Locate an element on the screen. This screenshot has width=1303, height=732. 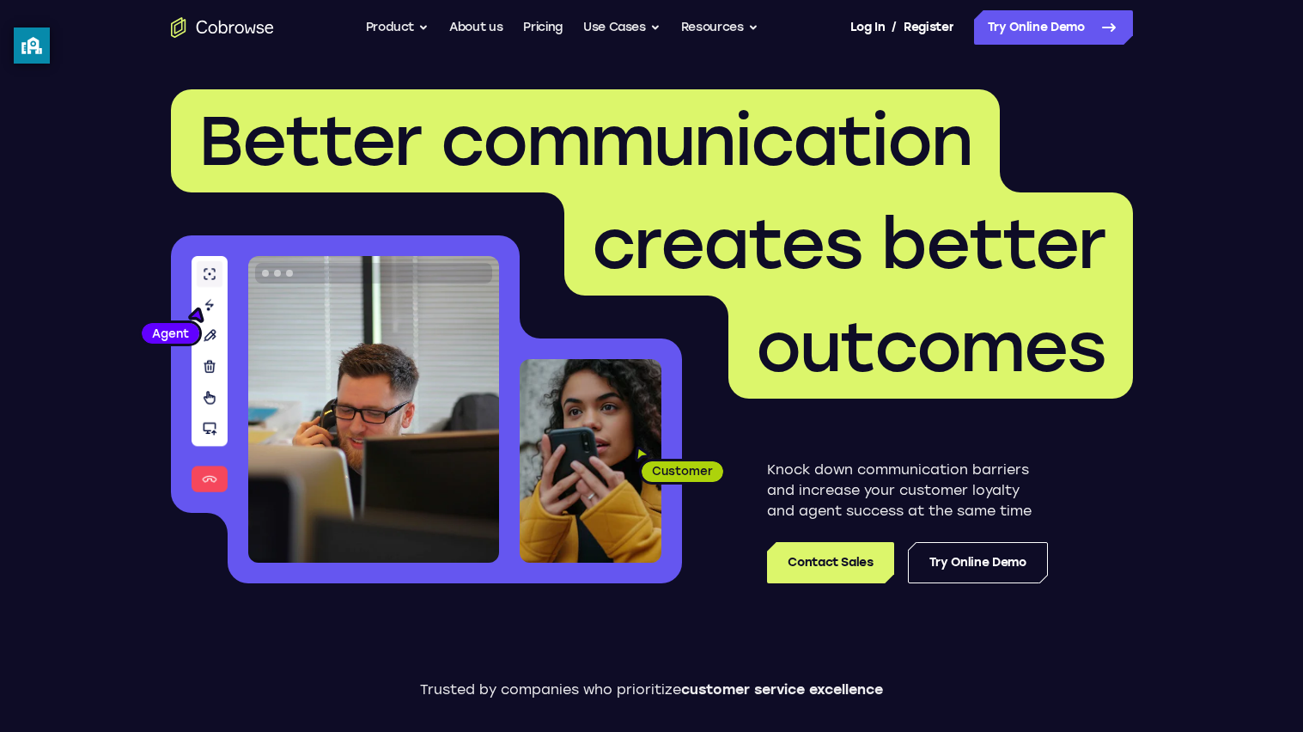
img: A customer holding their phone is located at coordinates (590, 460).